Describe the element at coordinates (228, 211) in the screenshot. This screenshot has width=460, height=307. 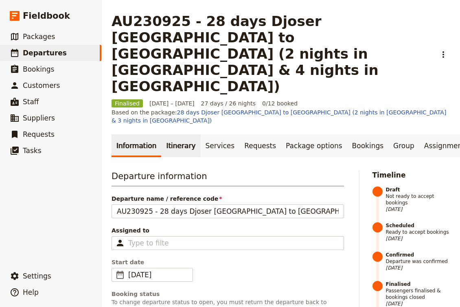
I see `input: Departure name / reference code` at that location.